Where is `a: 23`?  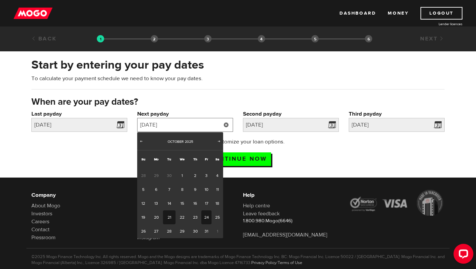
a: 23 is located at coordinates (195, 217).